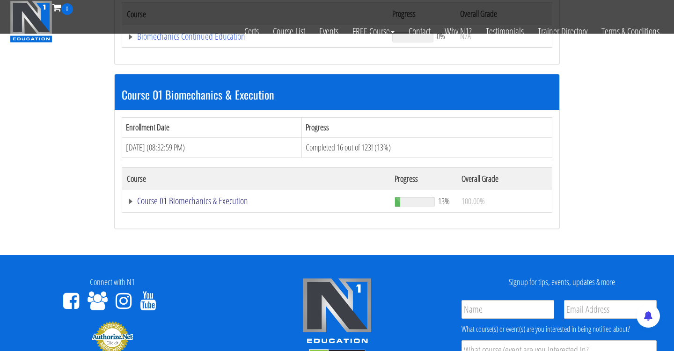 Image resolution: width=674 pixels, height=351 pixels. What do you see at coordinates (562, 31) in the screenshot?
I see `a: Trainer Directory` at bounding box center [562, 31].